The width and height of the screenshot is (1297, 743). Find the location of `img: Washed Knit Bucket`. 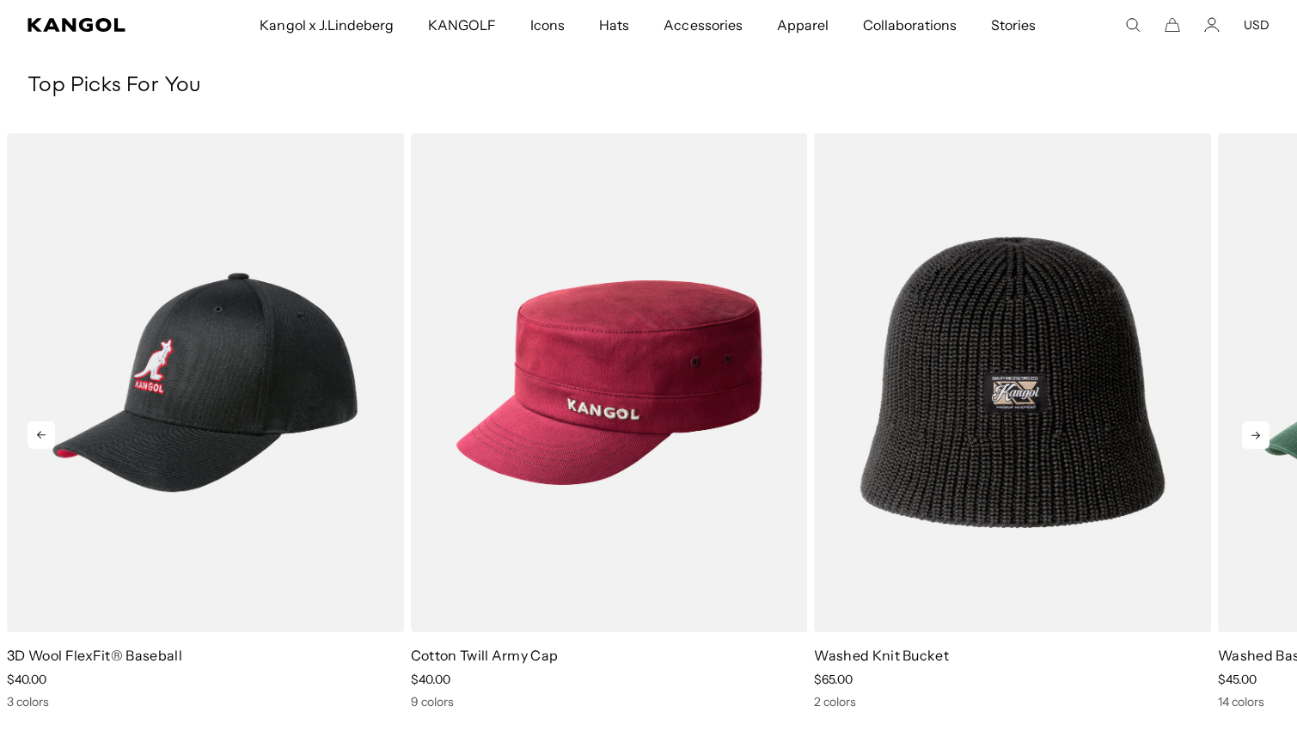

img: Washed Knit Bucket is located at coordinates (1013, 383).